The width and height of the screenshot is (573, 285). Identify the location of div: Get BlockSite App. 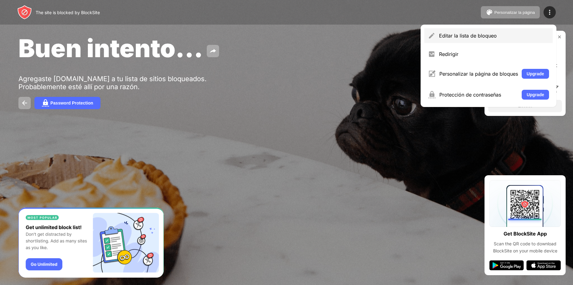
(525, 234).